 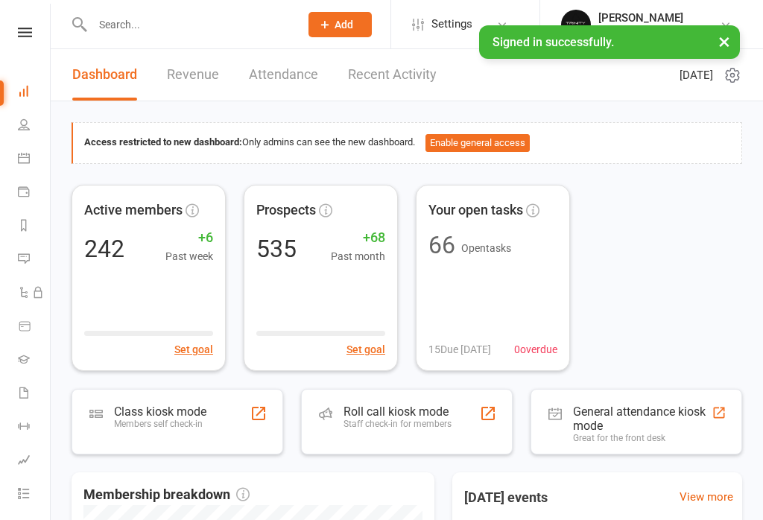 I want to click on input: Search..., so click(x=189, y=25).